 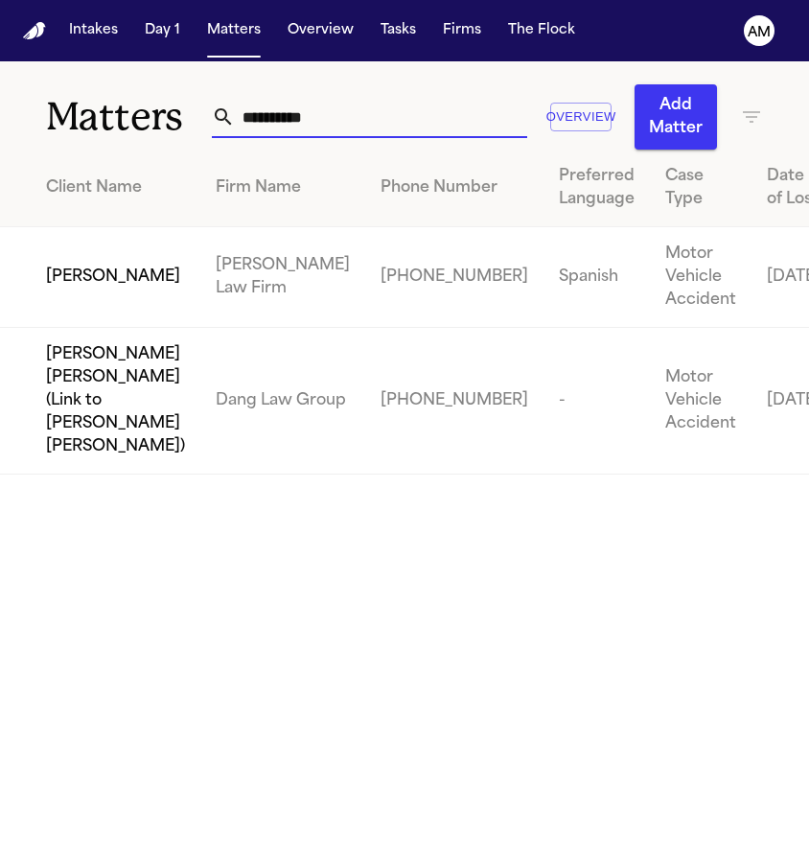 I want to click on a: Firms, so click(x=462, y=31).